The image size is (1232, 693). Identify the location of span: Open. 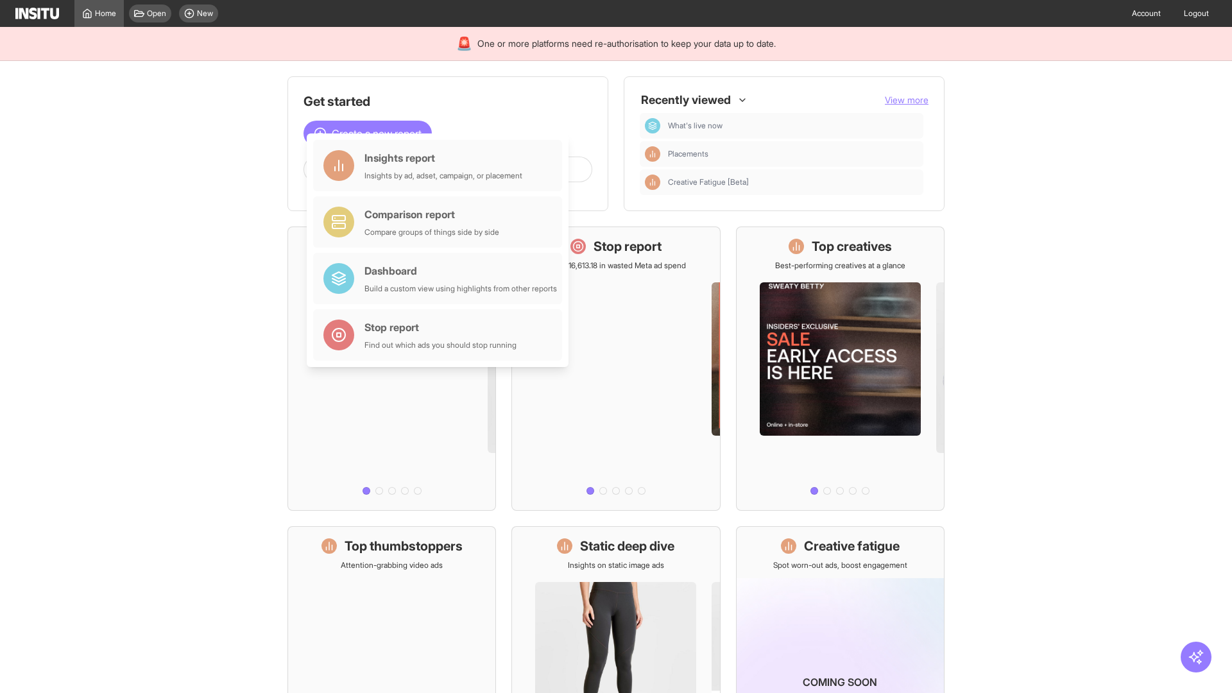
(157, 13).